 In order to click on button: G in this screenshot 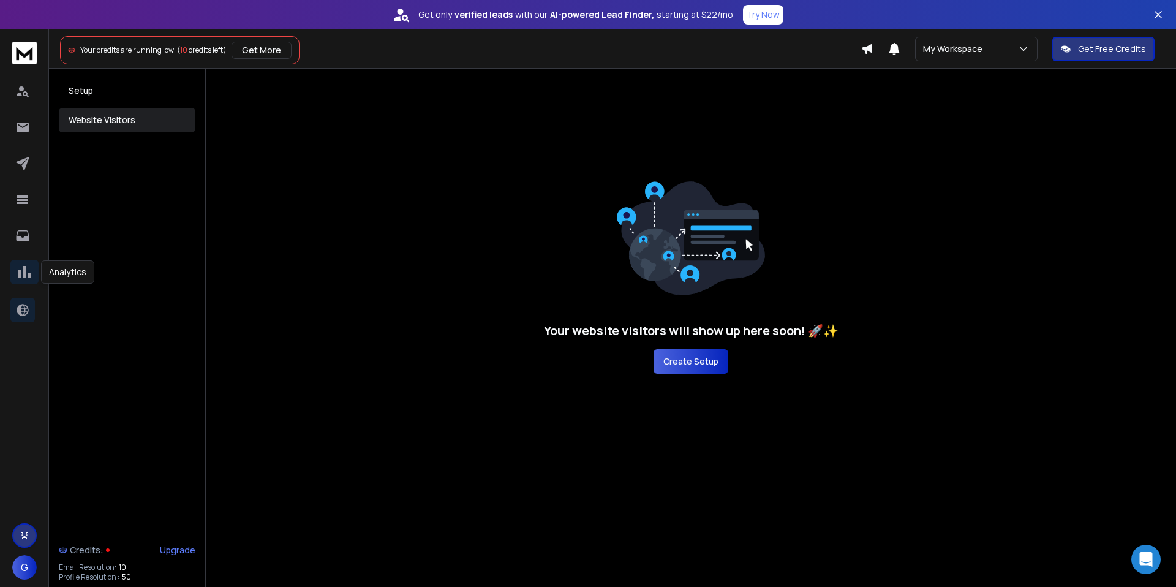, I will do `click(25, 567)`.